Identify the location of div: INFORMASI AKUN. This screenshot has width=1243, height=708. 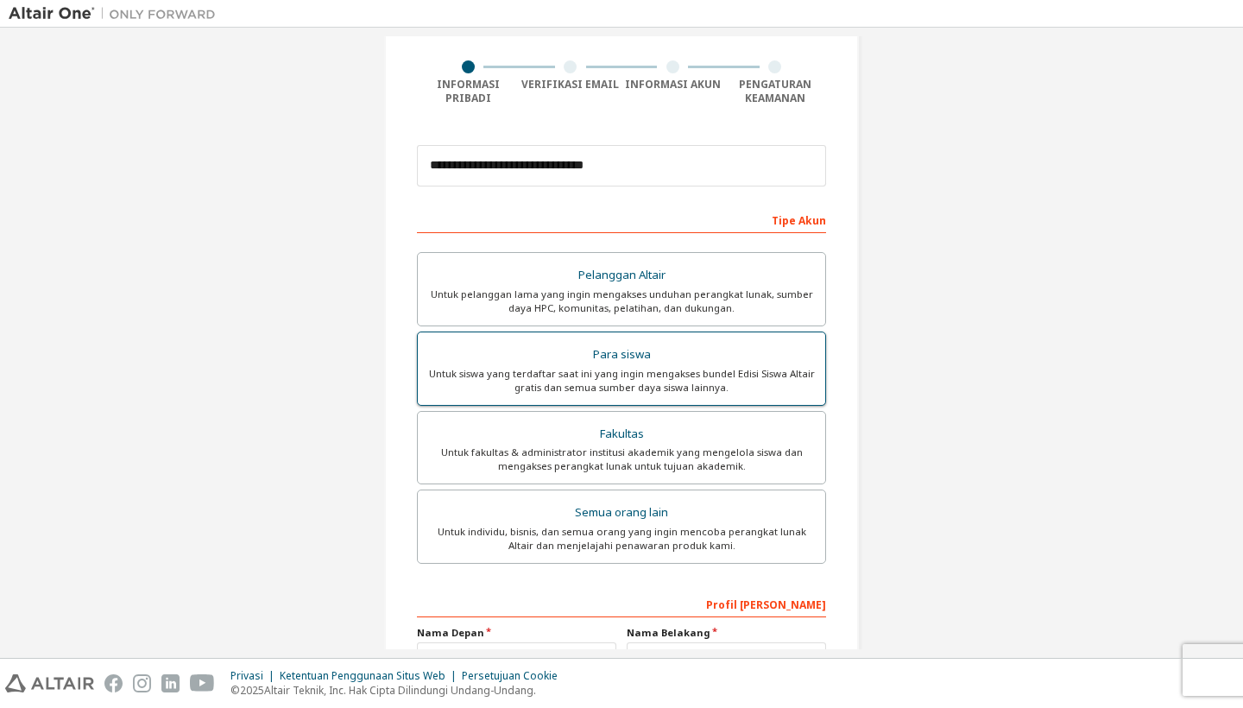
(673, 85).